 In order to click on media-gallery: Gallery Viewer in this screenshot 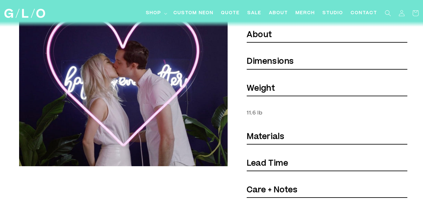, I will do `click(123, 88)`.